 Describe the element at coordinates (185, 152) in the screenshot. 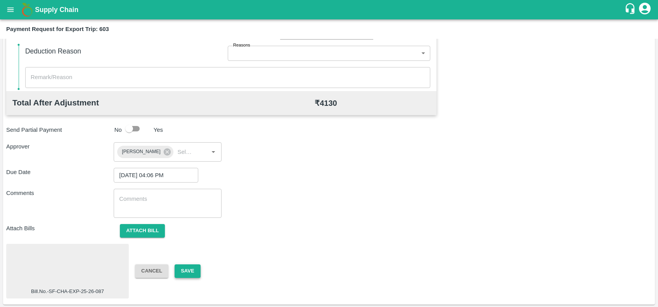

I see `input: Select approver` at that location.